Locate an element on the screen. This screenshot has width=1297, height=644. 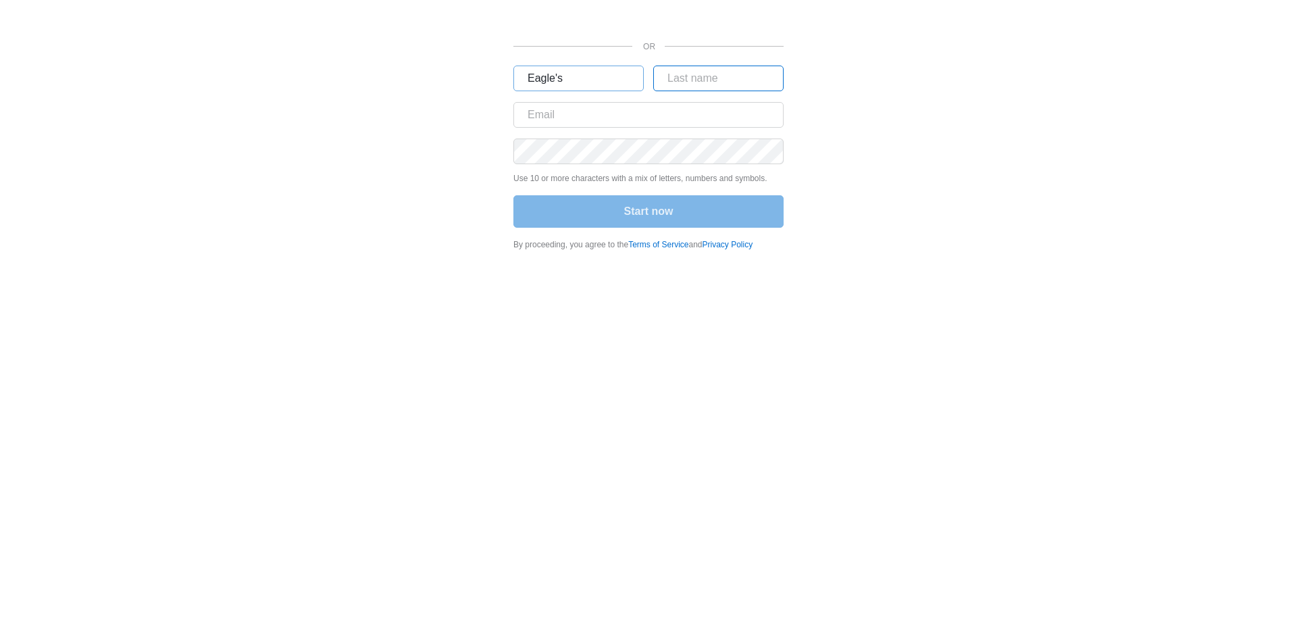
a: Privacy Policy is located at coordinates (728, 245).